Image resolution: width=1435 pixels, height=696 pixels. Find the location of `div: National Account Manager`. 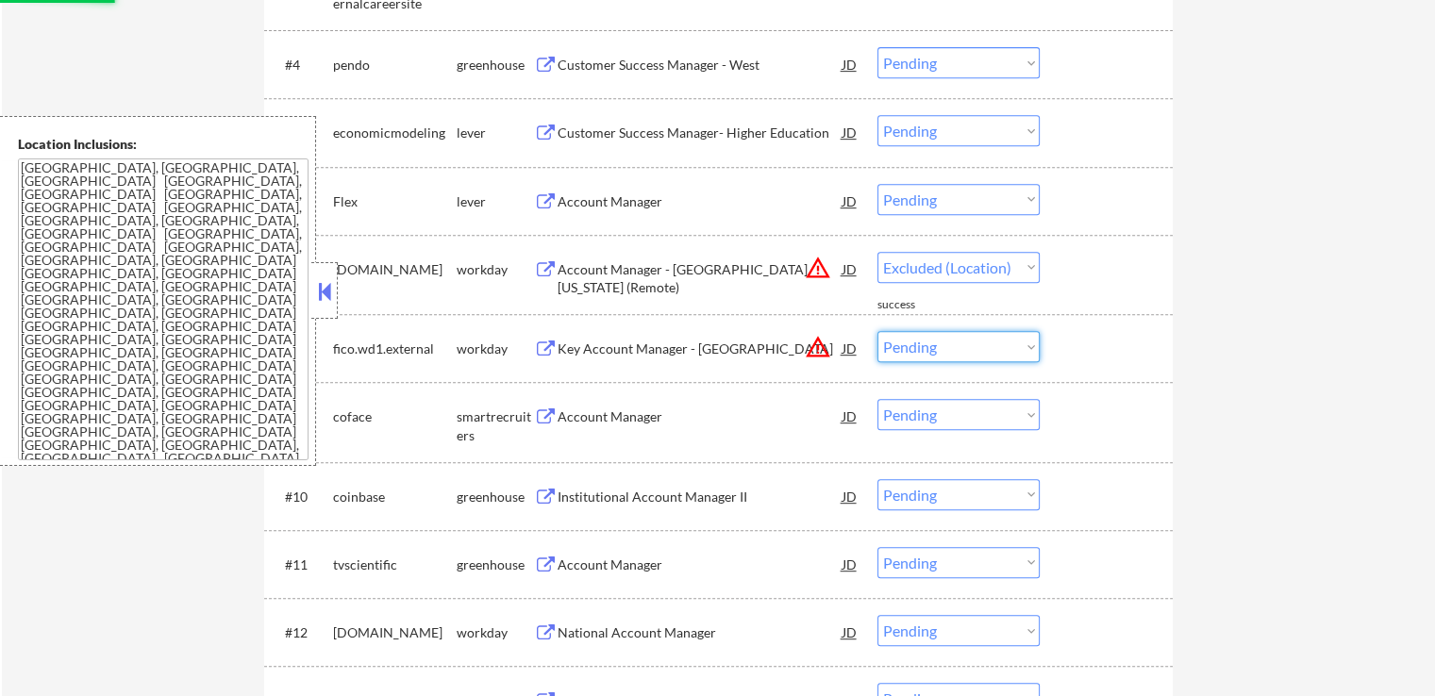

div: National Account Manager is located at coordinates (700, 633).